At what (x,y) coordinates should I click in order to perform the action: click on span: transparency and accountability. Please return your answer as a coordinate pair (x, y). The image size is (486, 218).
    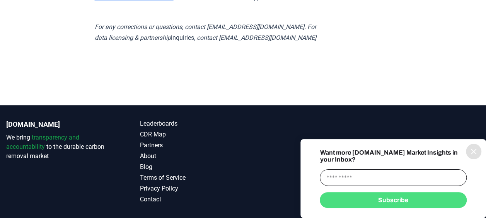
    Looking at the image, I should click on (43, 142).